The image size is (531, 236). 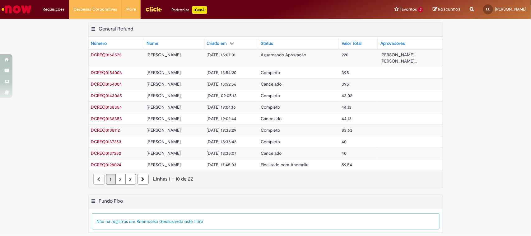 What do you see at coordinates (107, 95) in the screenshot?
I see `a: Abrir Registro: DCREQ0143065` at bounding box center [107, 95].